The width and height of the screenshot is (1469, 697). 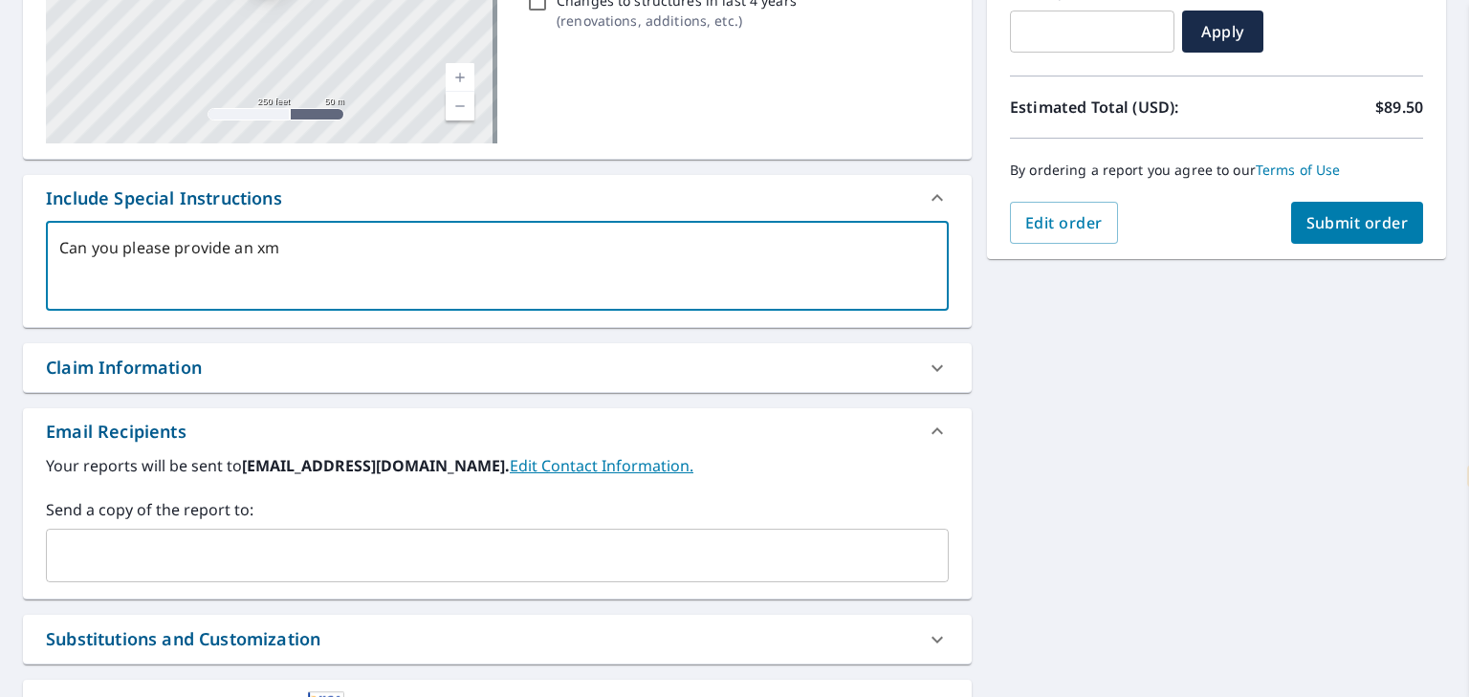 I want to click on button: Apply, so click(x=1222, y=32).